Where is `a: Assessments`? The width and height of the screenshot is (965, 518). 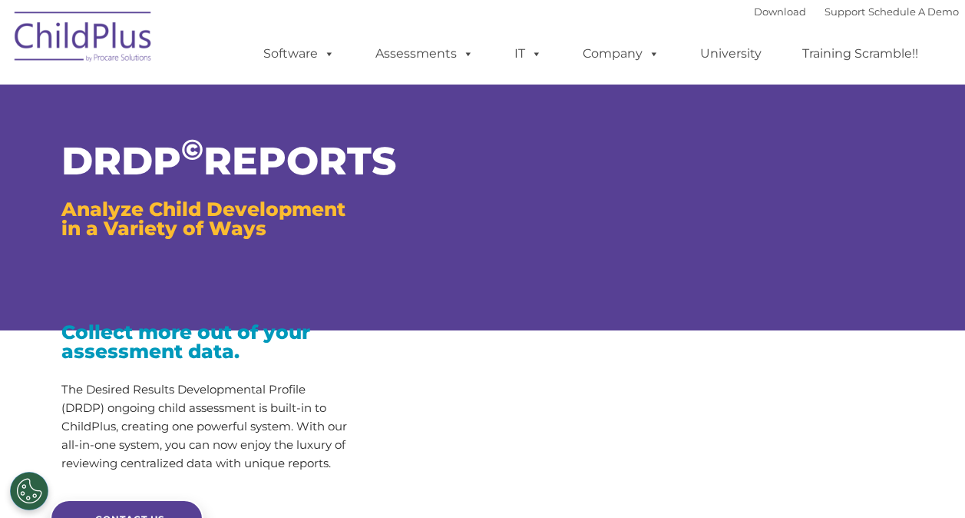
a: Assessments is located at coordinates (425, 54).